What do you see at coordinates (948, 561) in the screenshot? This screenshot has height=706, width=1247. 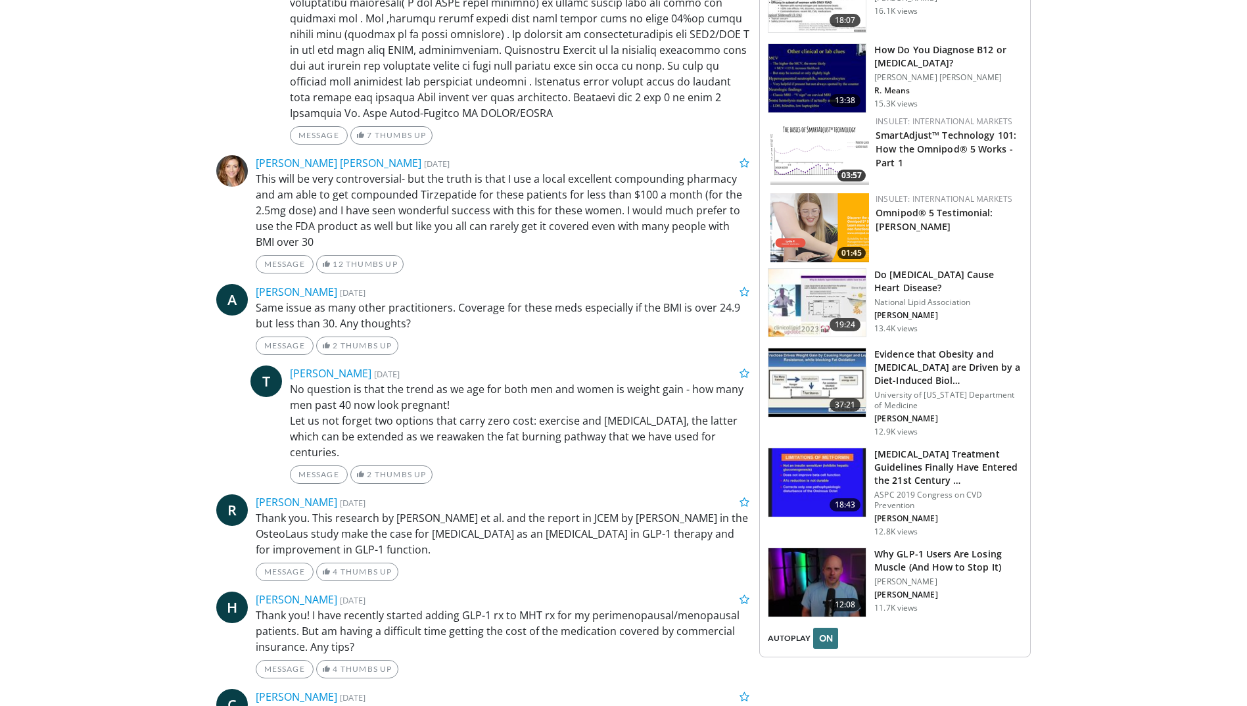 I see `h3: Why GLP-1 Users Are Losing Muscle (And How to Stop It)` at bounding box center [948, 561].